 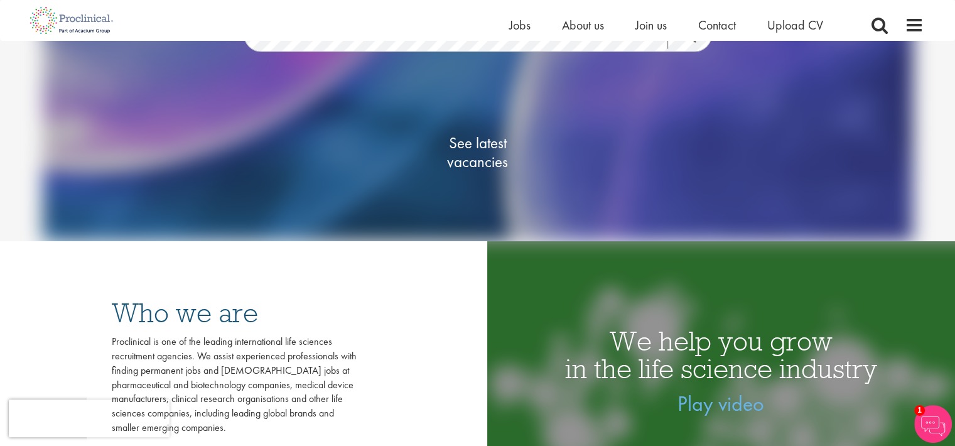 What do you see at coordinates (795, 25) in the screenshot?
I see `span: Upload CV` at bounding box center [795, 25].